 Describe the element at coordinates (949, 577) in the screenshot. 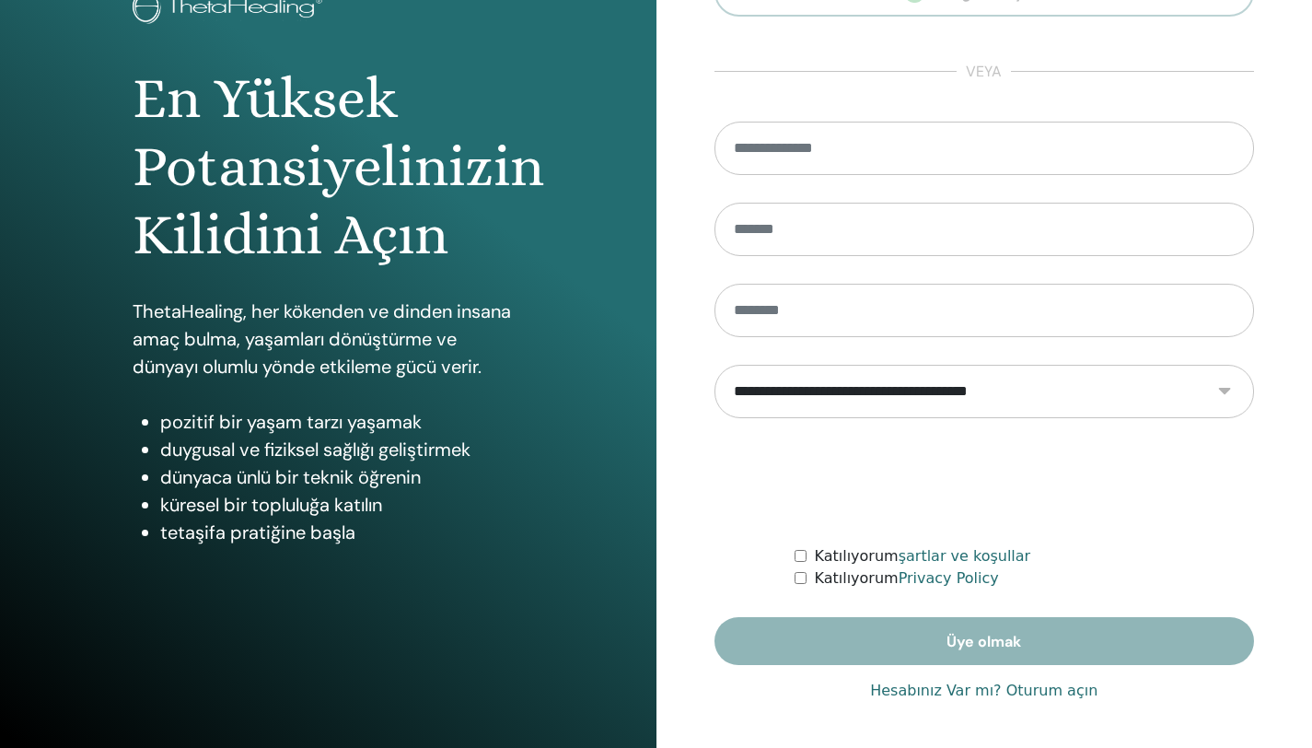

I see `a: Privacy Policy` at that location.